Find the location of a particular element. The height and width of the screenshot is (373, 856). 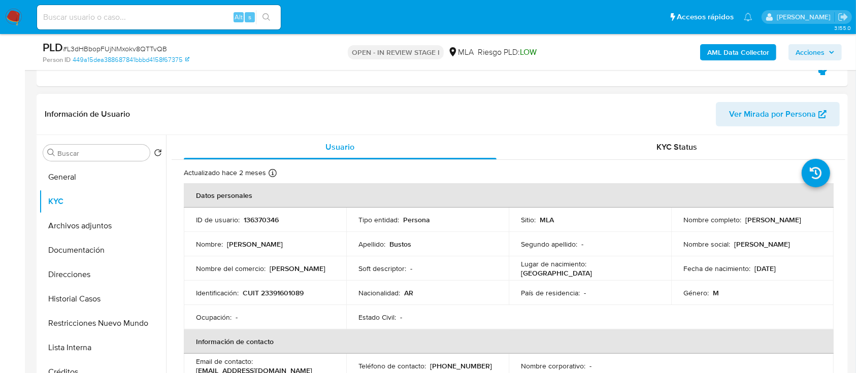

p: Nacionalidad : is located at coordinates (379, 293).